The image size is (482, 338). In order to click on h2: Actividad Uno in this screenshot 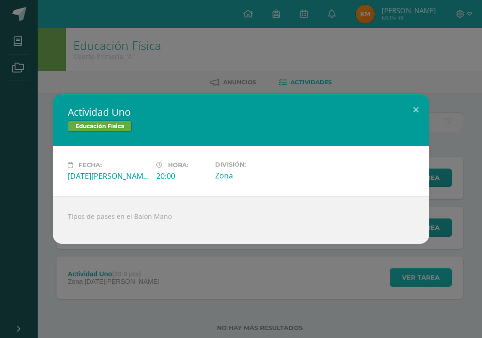, I will do `click(241, 112)`.